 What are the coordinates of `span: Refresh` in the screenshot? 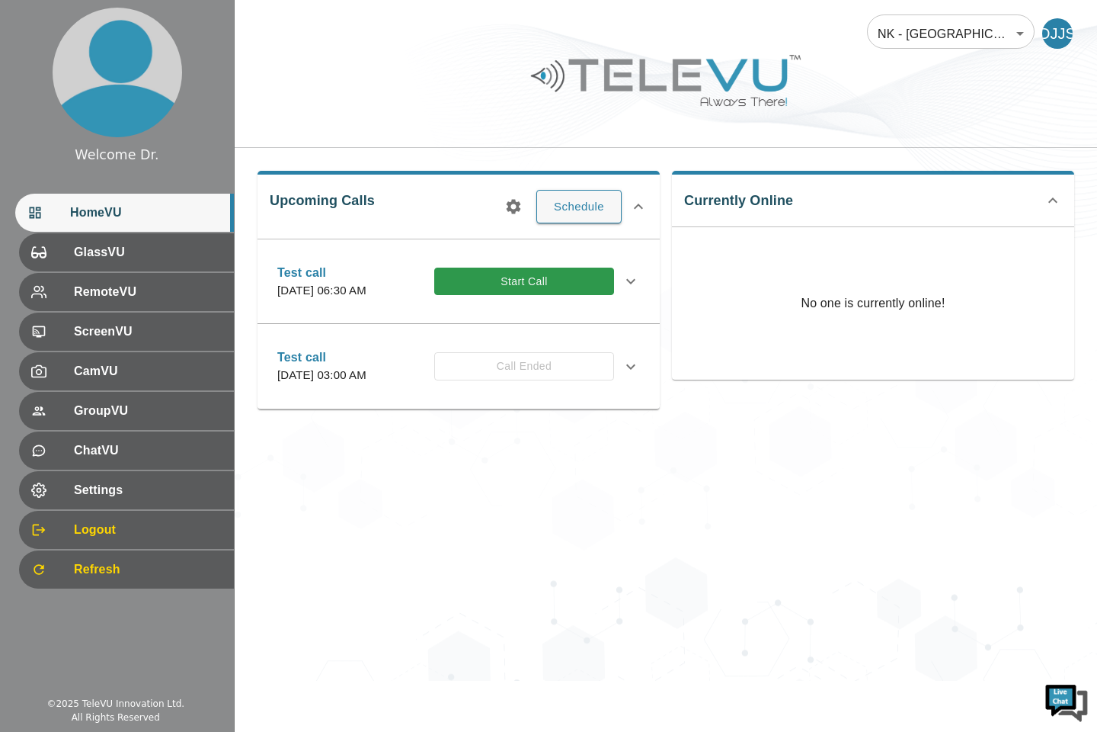 It's located at (148, 569).